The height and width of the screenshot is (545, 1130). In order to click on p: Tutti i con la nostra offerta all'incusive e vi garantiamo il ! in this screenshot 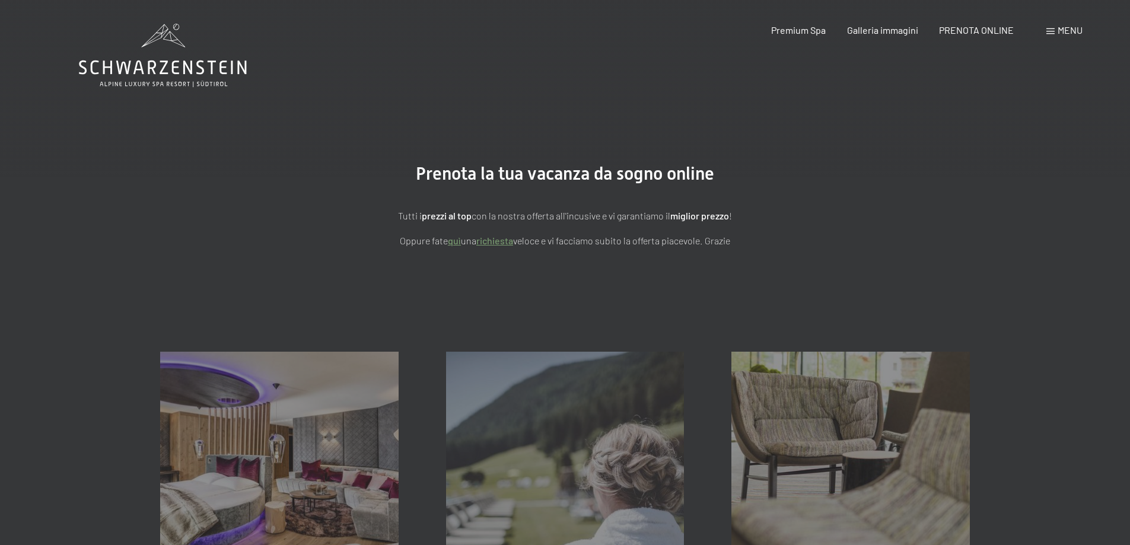, I will do `click(565, 216)`.